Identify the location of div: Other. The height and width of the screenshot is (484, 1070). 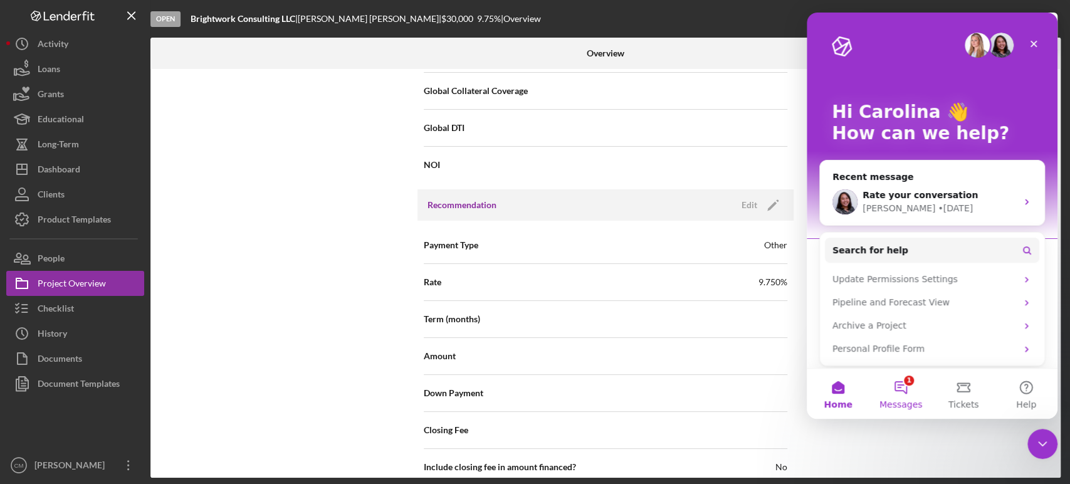
(775, 245).